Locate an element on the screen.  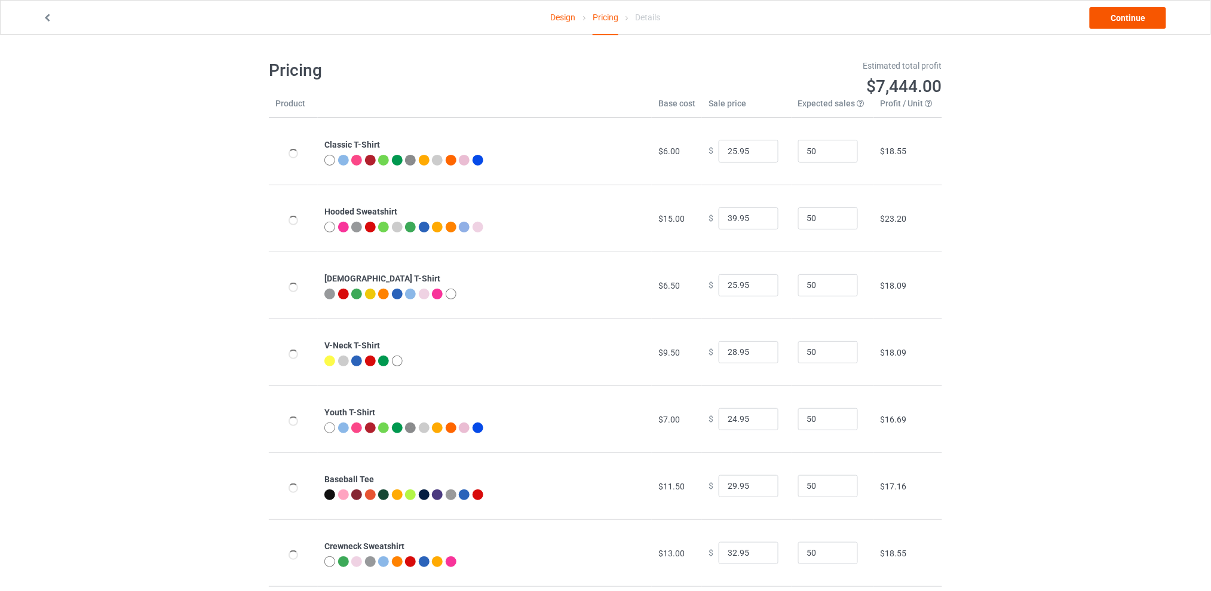
span: $6.00 is located at coordinates (669, 151).